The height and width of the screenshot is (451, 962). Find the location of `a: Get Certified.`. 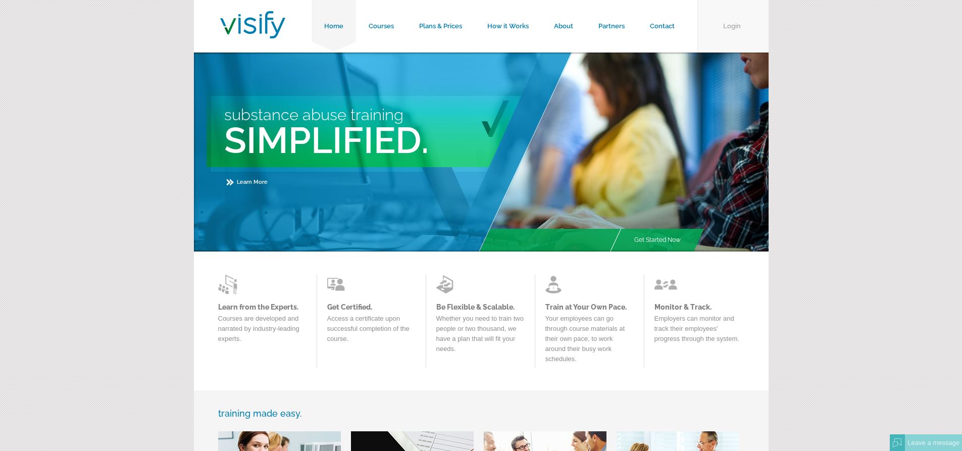

a: Get Certified. is located at coordinates (371, 307).